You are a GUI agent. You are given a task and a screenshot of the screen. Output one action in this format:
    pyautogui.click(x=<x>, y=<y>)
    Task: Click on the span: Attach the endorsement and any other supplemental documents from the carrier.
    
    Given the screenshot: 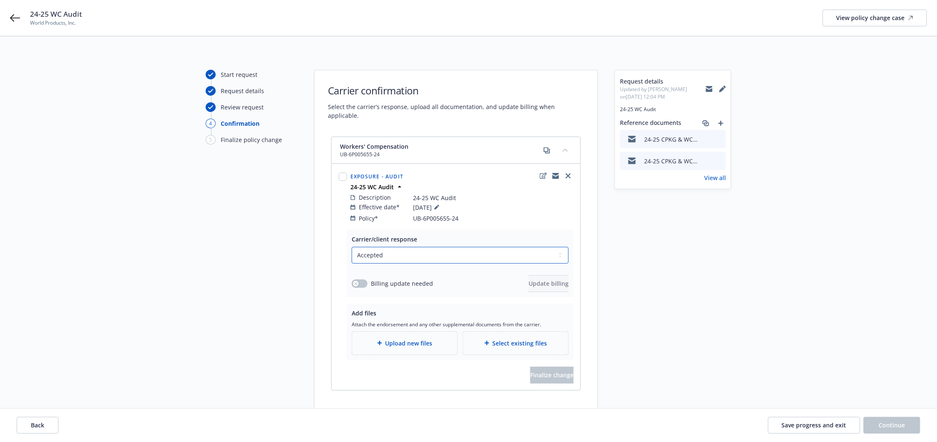 What is the action you would take?
    pyautogui.click(x=460, y=324)
    